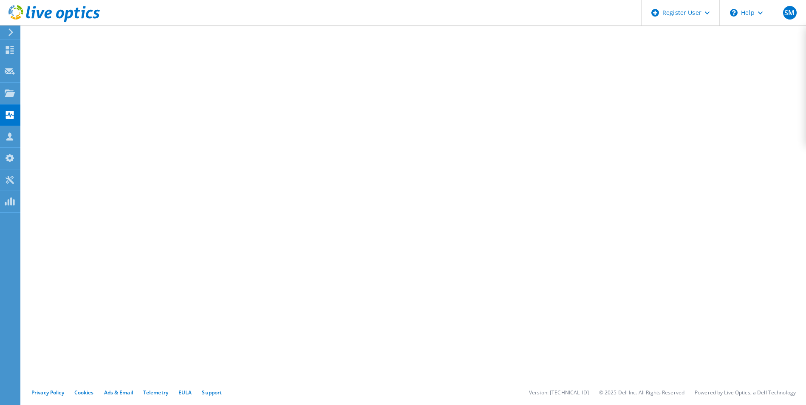  Describe the element at coordinates (48, 393) in the screenshot. I see `a: Privacy Policy` at that location.